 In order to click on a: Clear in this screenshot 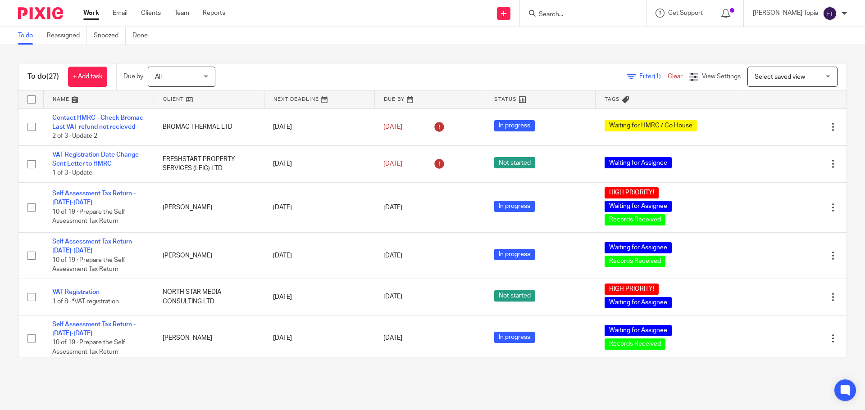, I will do `click(675, 77)`.